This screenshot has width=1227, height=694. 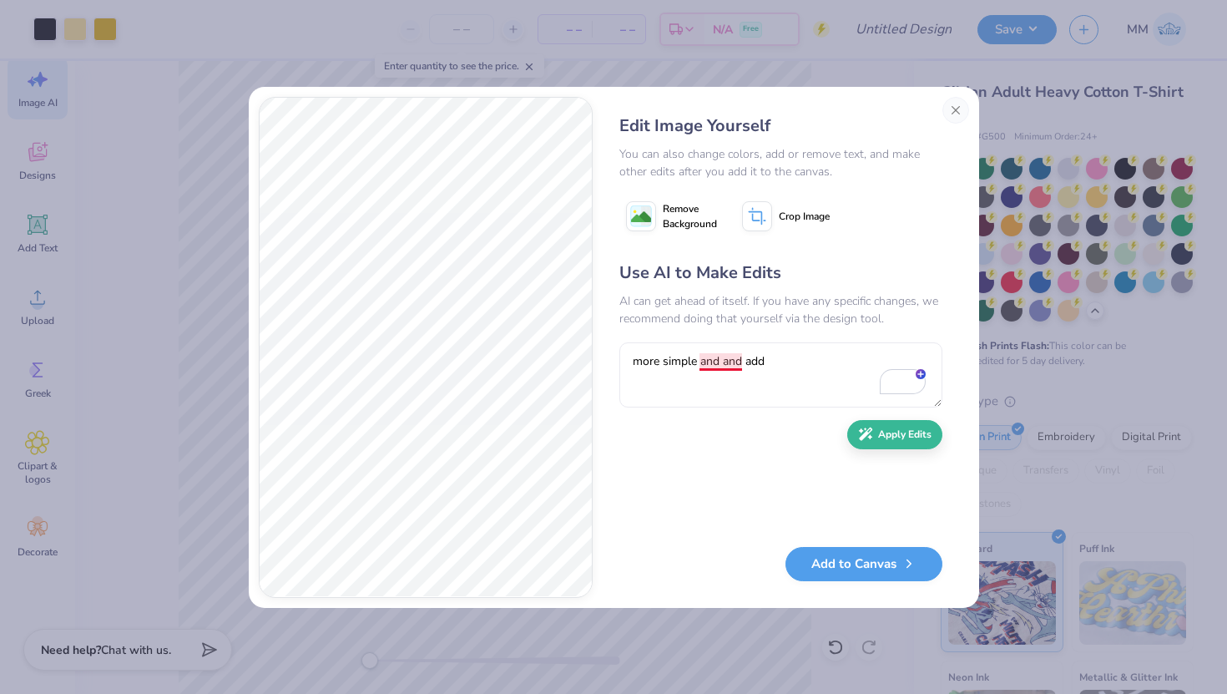 I want to click on button: Crop Image, so click(x=787, y=216).